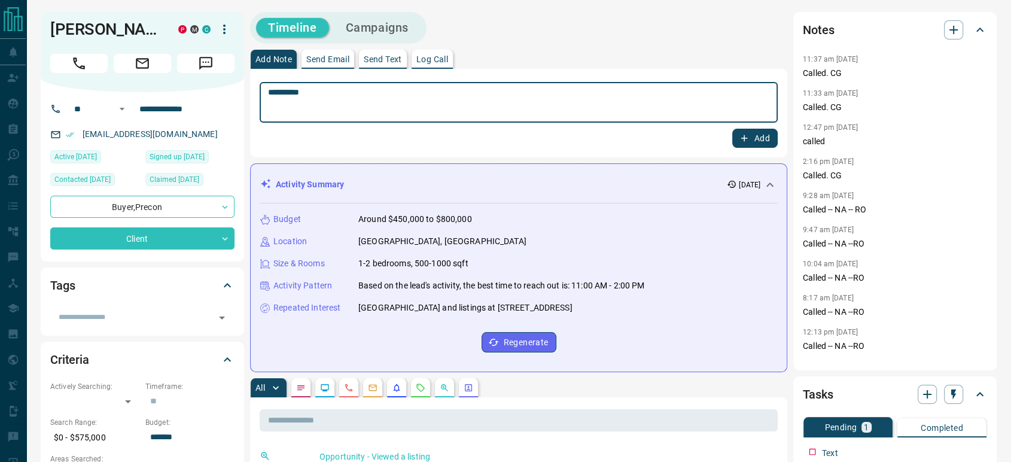 This screenshot has height=462, width=1011. I want to click on p: Around $450,000 to $800,000, so click(415, 219).